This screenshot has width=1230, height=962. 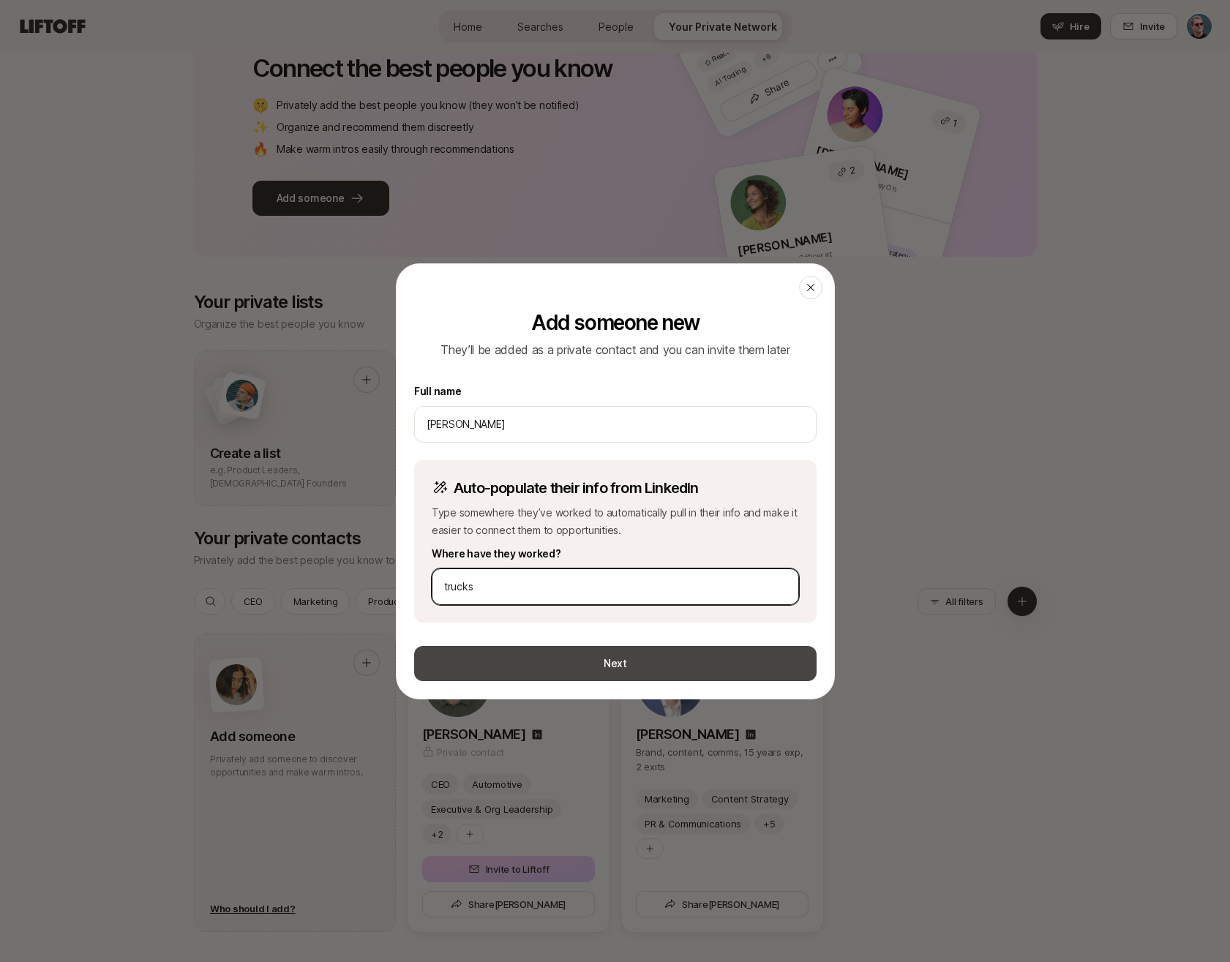 I want to click on p: Type somewhere they’ve worked to automatically pull in their info and make it easier to connect t..., so click(x=615, y=522).